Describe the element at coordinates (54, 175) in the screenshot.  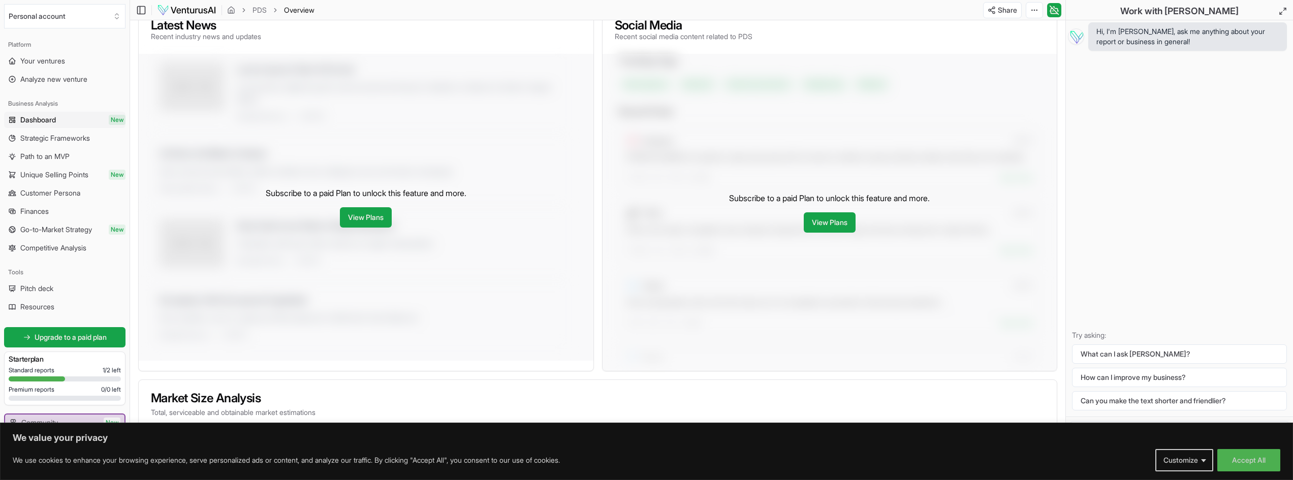
I see `span: Unique Selling Points` at that location.